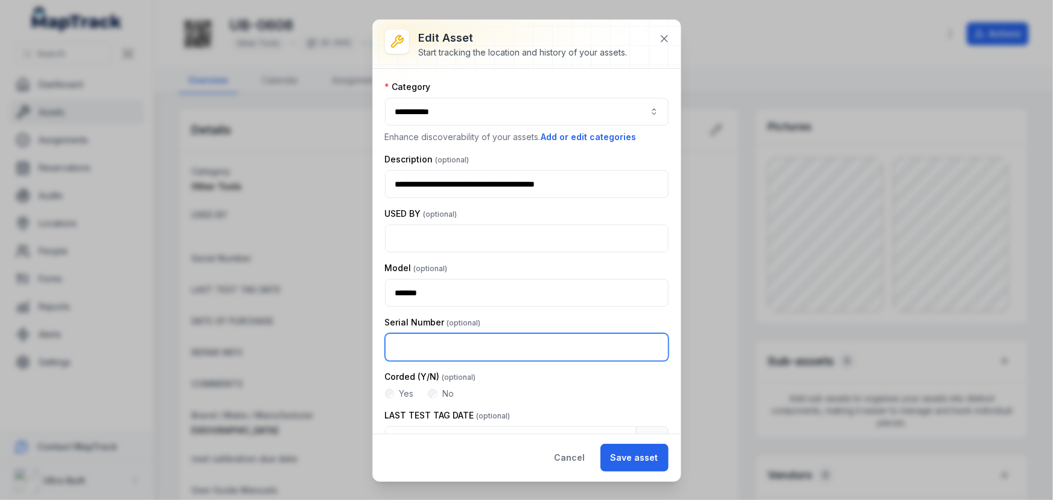 This screenshot has width=1053, height=500. Describe the element at coordinates (448, 393) in the screenshot. I see `label: No` at that location.